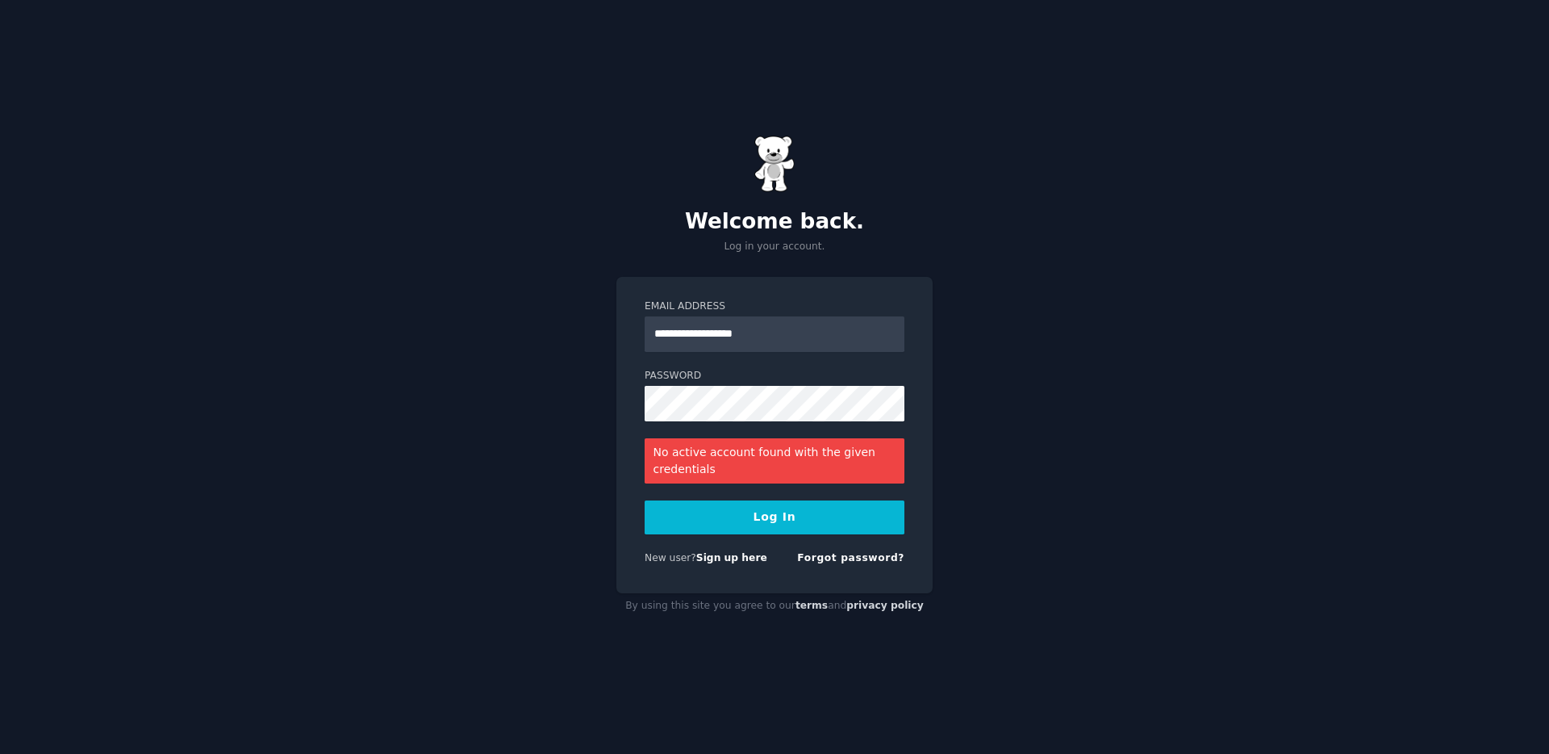 The width and height of the screenshot is (1549, 754). I want to click on a: Forgot password?, so click(850, 558).